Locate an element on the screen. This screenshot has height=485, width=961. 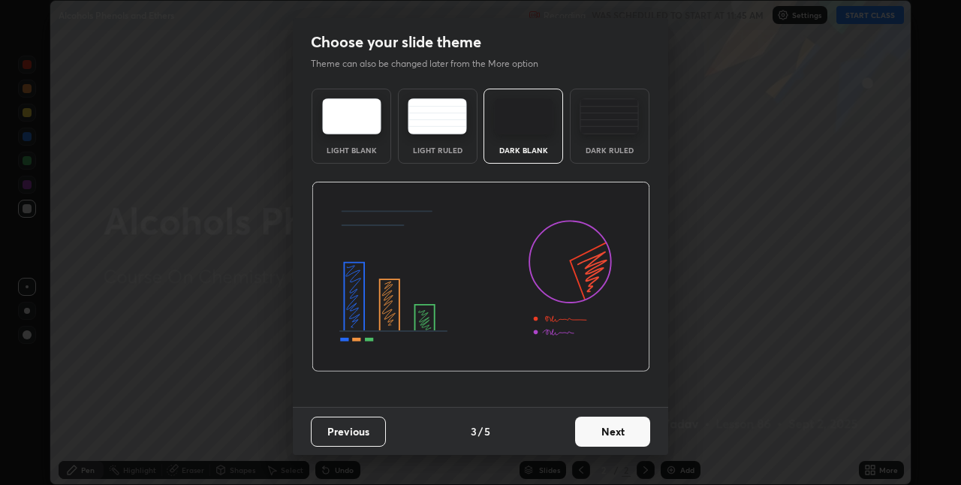
div: Light Blank is located at coordinates (351, 150).